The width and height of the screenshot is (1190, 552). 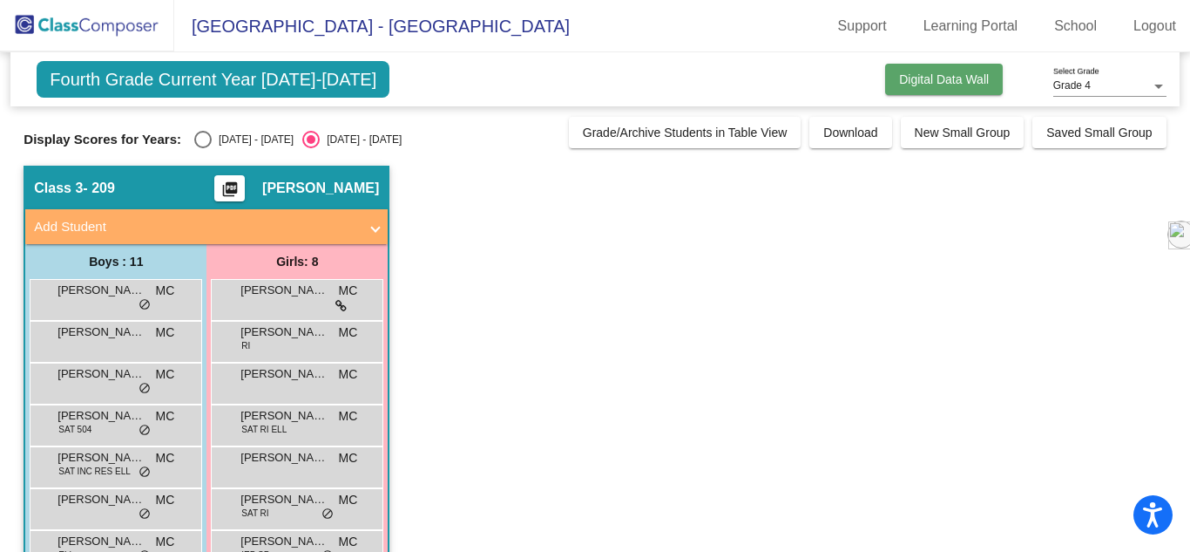 What do you see at coordinates (963, 132) in the screenshot?
I see `span: New Small Group` at bounding box center [963, 132].